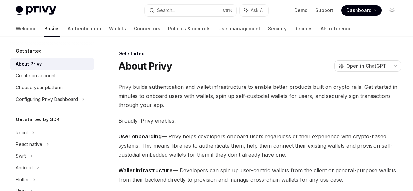  What do you see at coordinates (36, 10) in the screenshot?
I see `img: light logo` at bounding box center [36, 10].